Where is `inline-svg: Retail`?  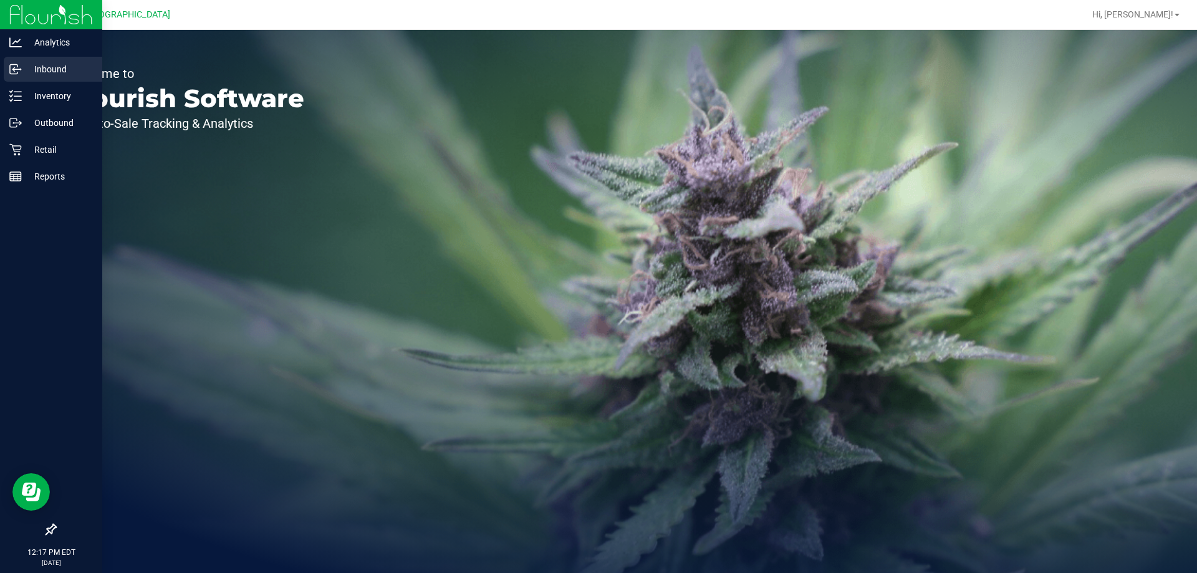
inline-svg: Retail is located at coordinates (16, 150).